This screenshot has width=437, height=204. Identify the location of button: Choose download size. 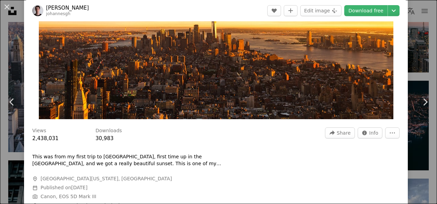
(393, 11).